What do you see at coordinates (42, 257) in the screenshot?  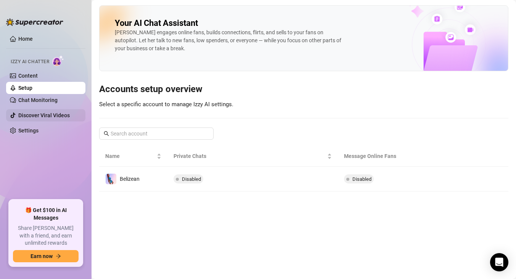 I see `span: Earn now` at bounding box center [42, 257].